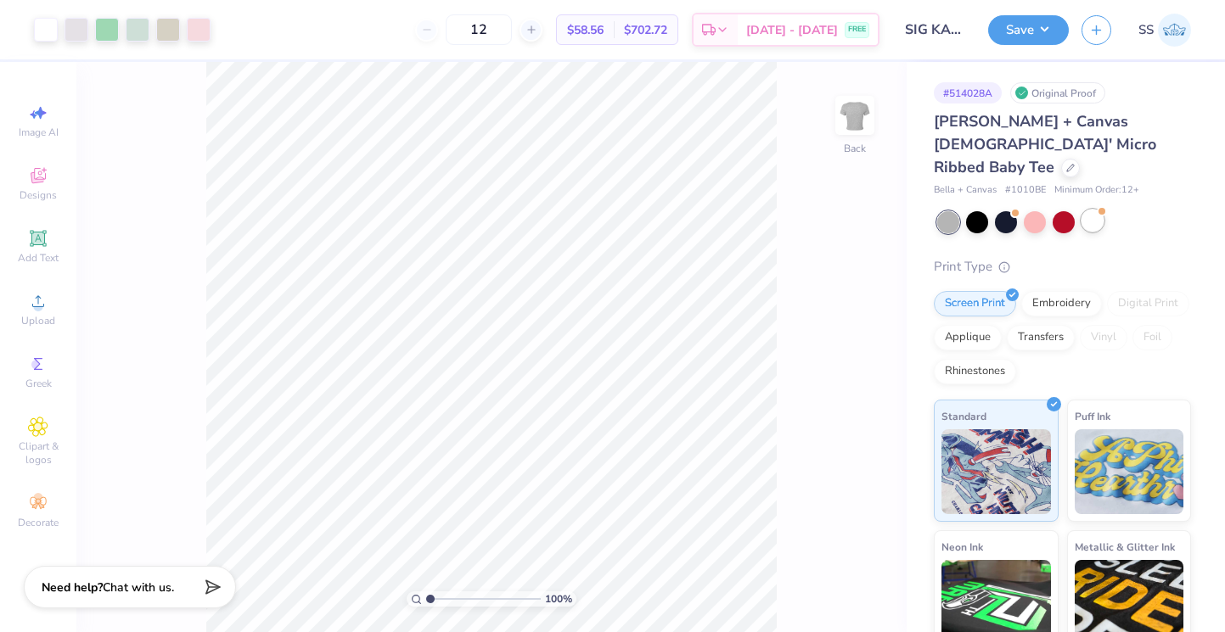 The width and height of the screenshot is (1225, 632). Describe the element at coordinates (1096, 190) in the screenshot. I see `span: Minimum Order: 12 +` at that location.